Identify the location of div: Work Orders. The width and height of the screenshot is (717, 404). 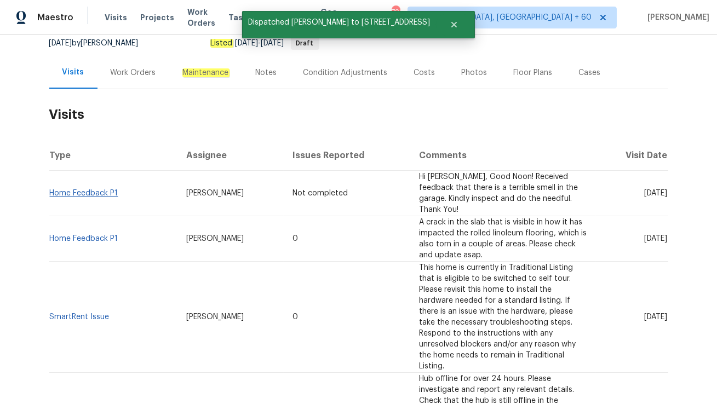
(133, 73).